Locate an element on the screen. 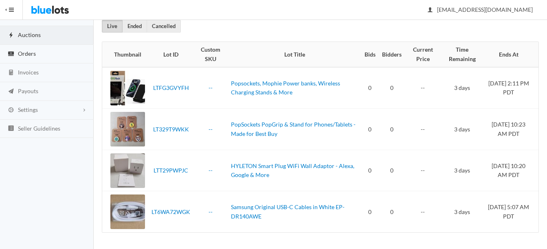  th: Current Price is located at coordinates (423, 55).